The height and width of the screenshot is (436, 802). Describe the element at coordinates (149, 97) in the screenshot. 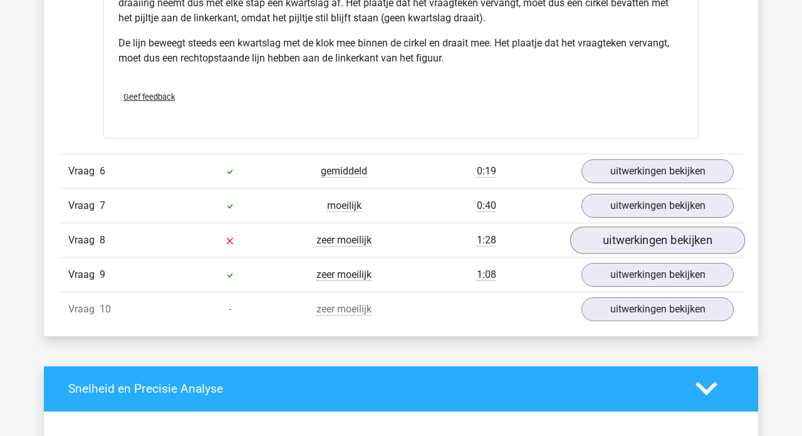

I see `span: Geef feedback` at that location.